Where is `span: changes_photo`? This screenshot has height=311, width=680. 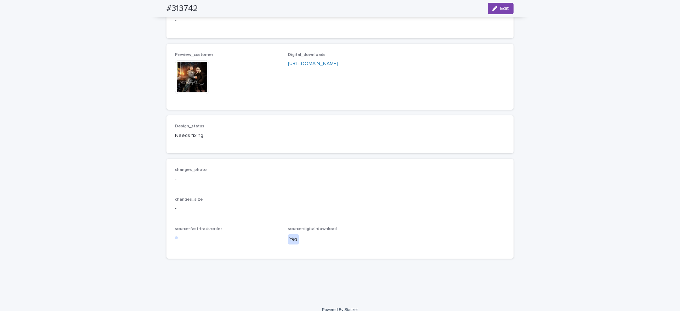
span: changes_photo is located at coordinates (191, 170).